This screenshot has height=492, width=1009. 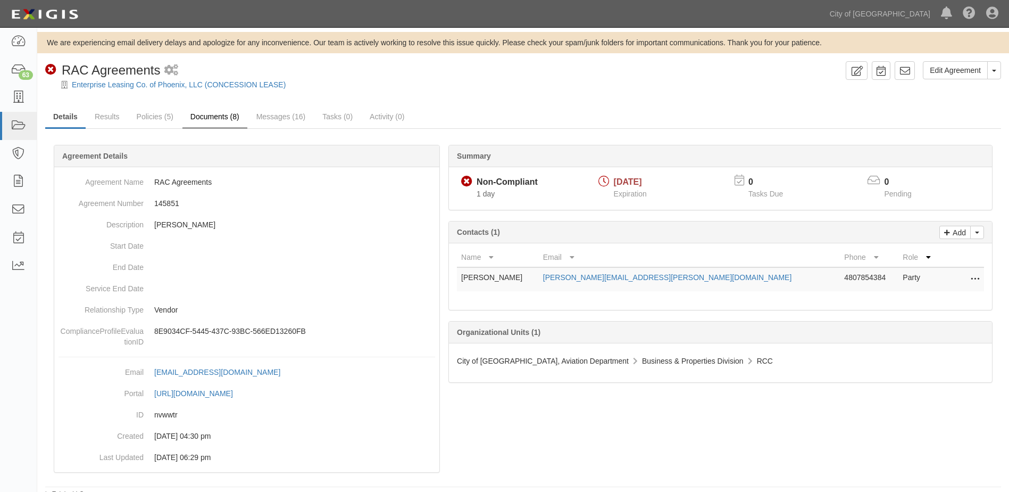 I want to click on dd: nvwwtr, so click(x=247, y=414).